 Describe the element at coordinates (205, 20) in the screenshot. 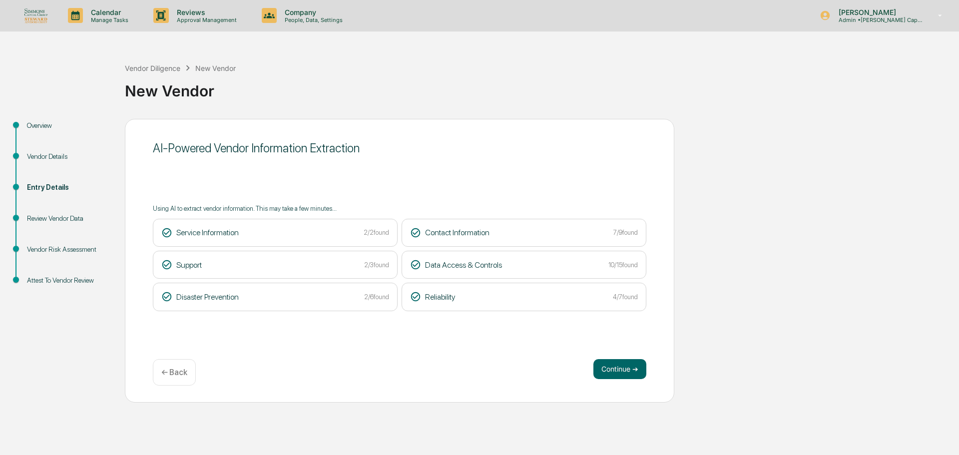

I see `p: Approval Management` at that location.